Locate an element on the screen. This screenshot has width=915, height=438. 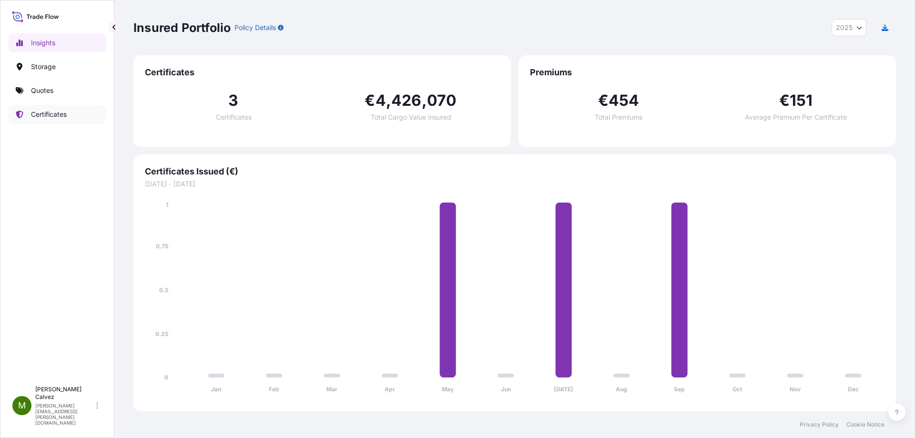
a: Certificates is located at coordinates (57, 114).